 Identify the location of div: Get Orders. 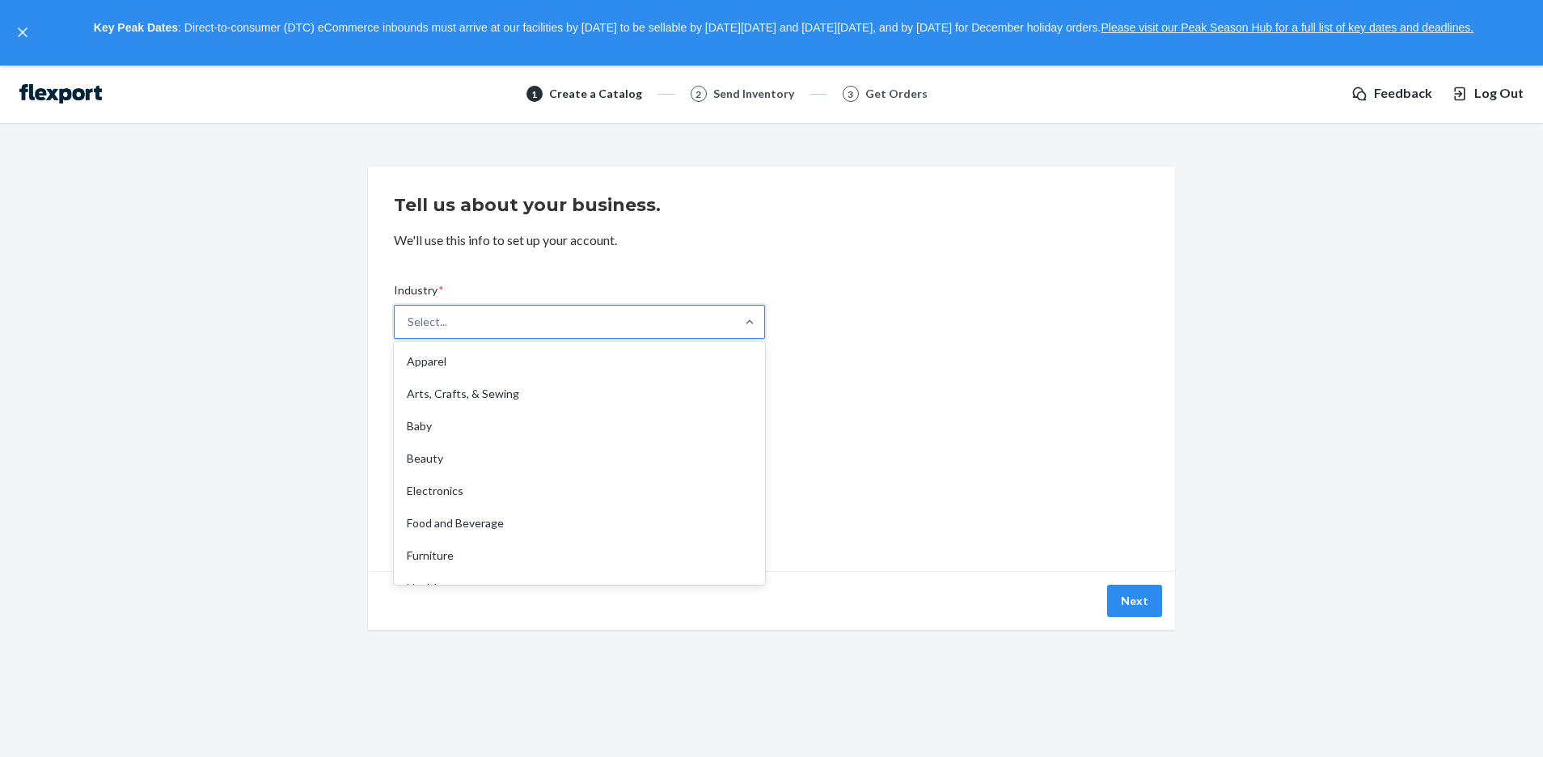
(896, 94).